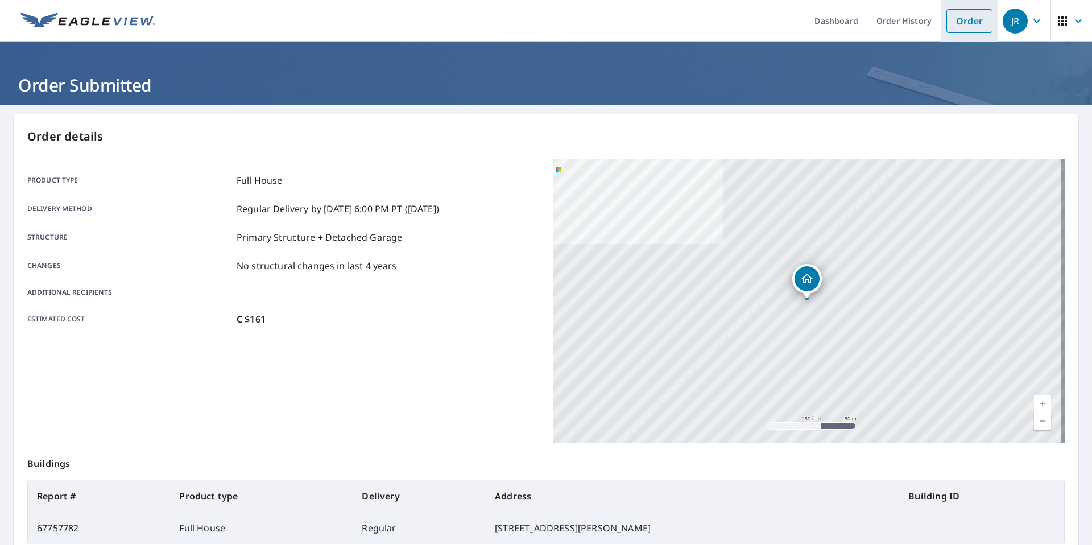 The image size is (1092, 545). What do you see at coordinates (419, 496) in the screenshot?
I see `th: Delivery` at bounding box center [419, 496].